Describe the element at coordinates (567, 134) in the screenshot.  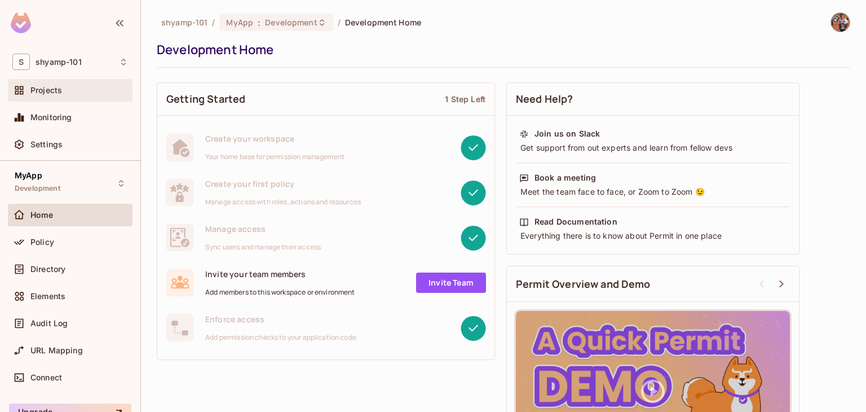
I see `div: Join us on Slack` at that location.